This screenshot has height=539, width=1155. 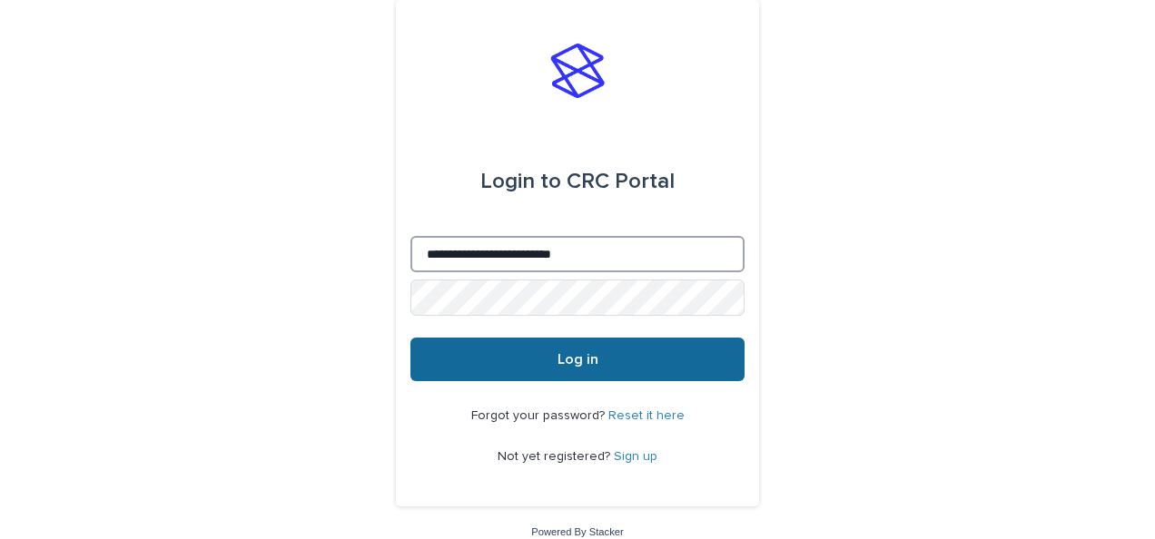 I want to click on a: Powered By Stacker, so click(x=576, y=532).